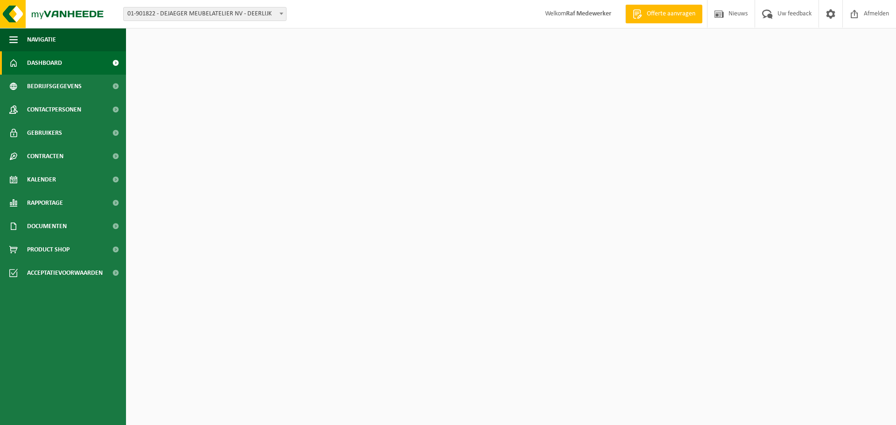  Describe the element at coordinates (54, 110) in the screenshot. I see `span: Contactpersonen` at that location.